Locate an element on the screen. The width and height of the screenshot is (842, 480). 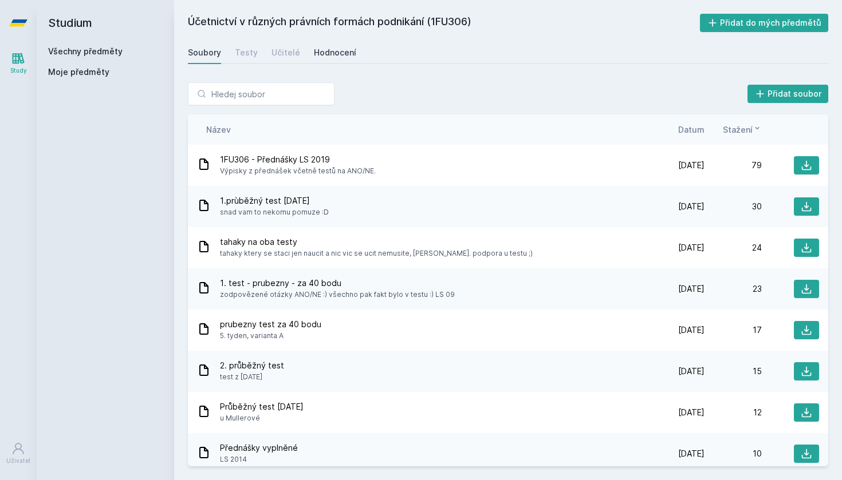
span: tahaky na oba testy is located at coordinates (376, 242).